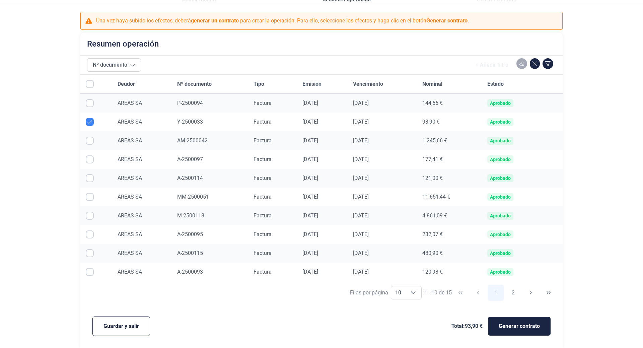 This screenshot has height=348, width=643. What do you see at coordinates (450, 216) in the screenshot?
I see `div: 4.861,09 €` at bounding box center [450, 216].